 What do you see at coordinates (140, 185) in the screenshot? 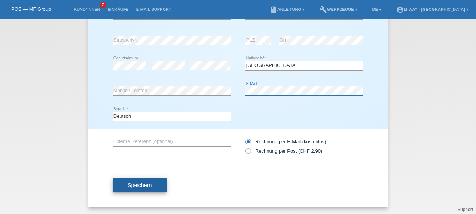
I see `span: Speichern` at bounding box center [140, 185].